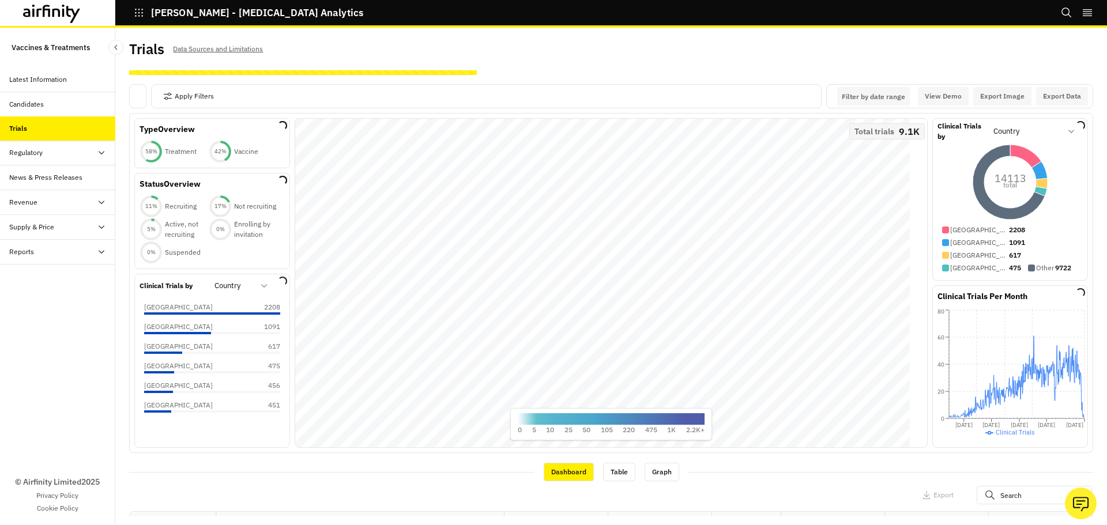  I want to click on div: Trials, so click(18, 129).